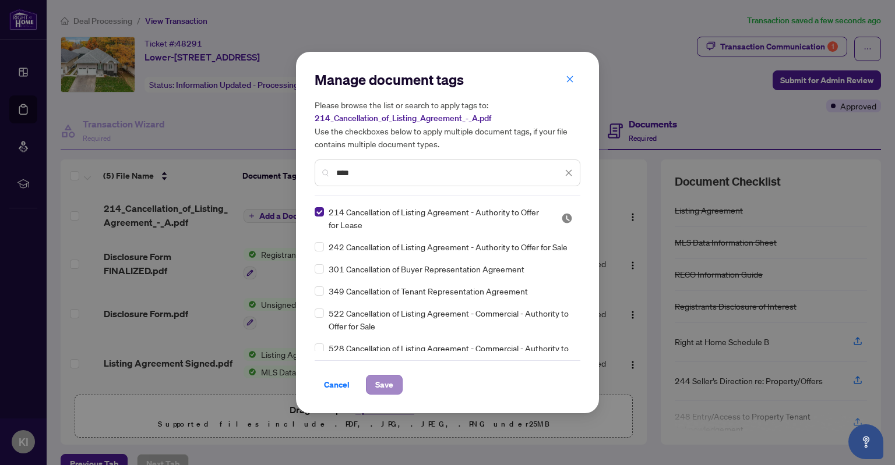 The width and height of the screenshot is (895, 465). I want to click on h2: Manage document tags, so click(447, 80).